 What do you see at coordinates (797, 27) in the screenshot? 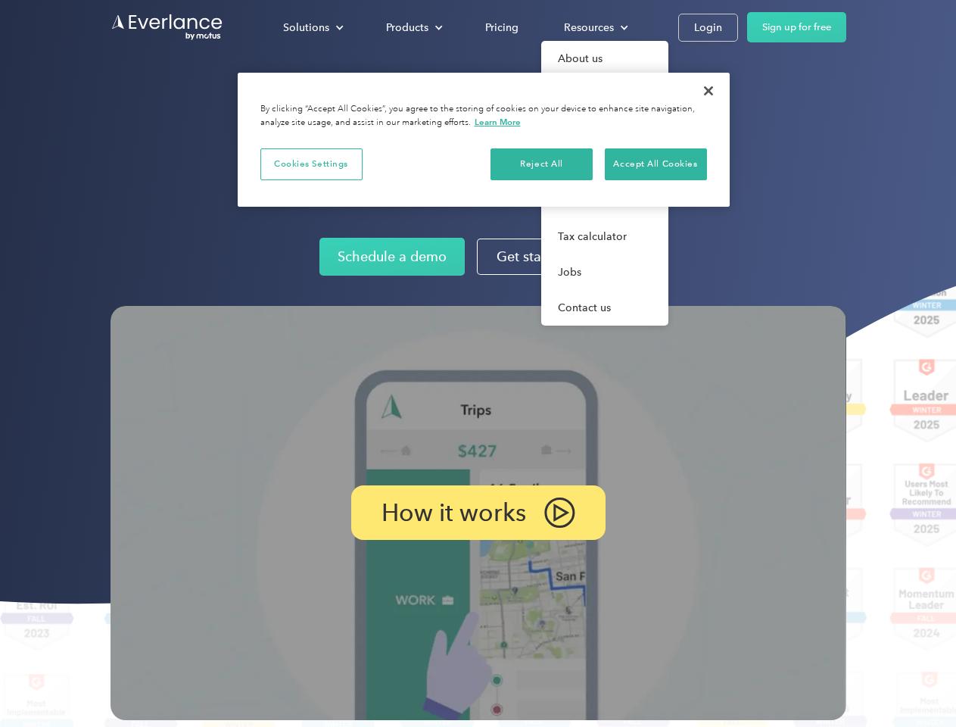
I see `a: Sign up for free` at bounding box center [797, 27].